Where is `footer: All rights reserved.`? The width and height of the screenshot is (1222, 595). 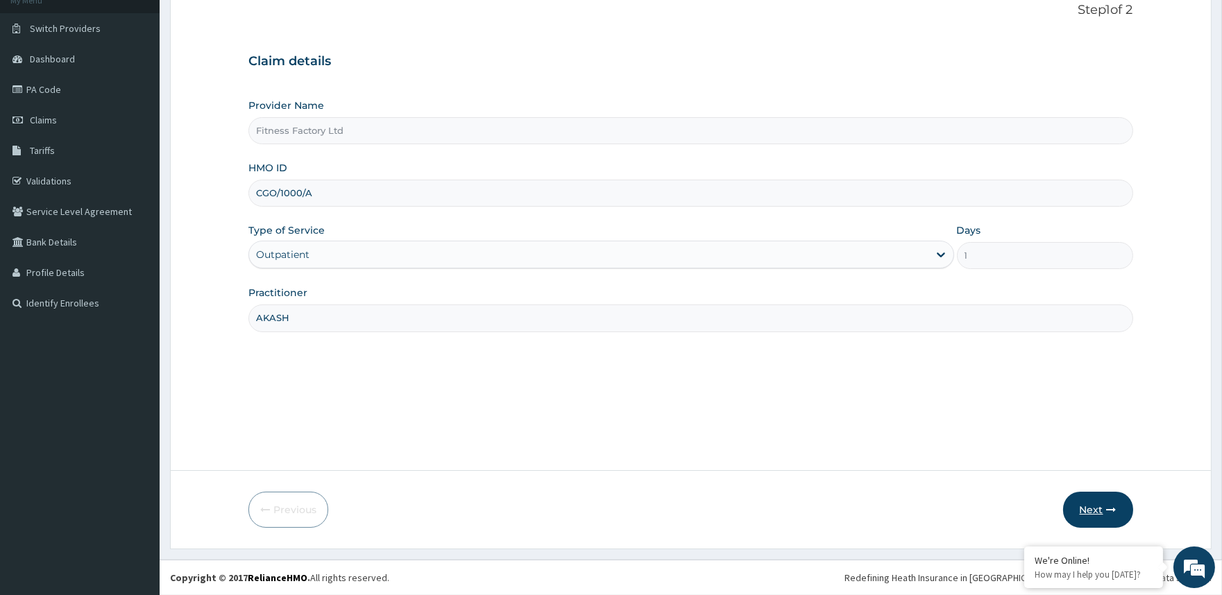 footer: All rights reserved. is located at coordinates (691, 577).